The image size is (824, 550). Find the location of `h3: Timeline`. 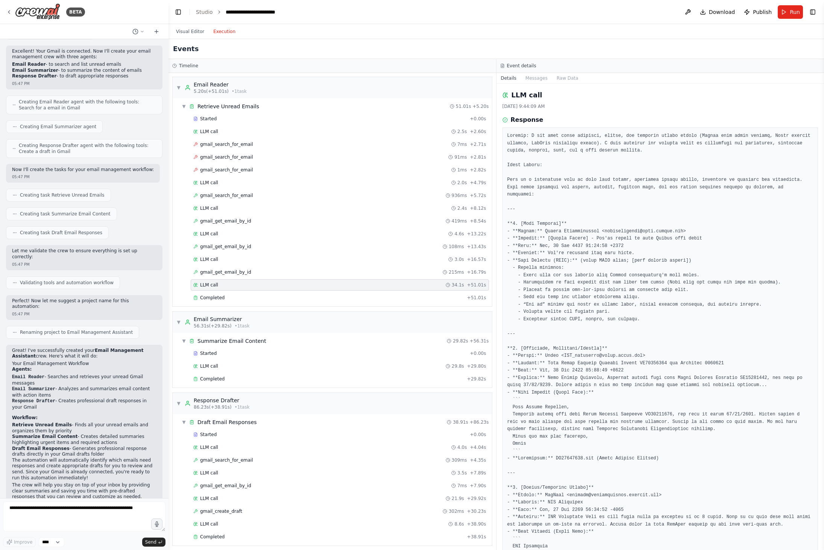

h3: Timeline is located at coordinates (188, 66).